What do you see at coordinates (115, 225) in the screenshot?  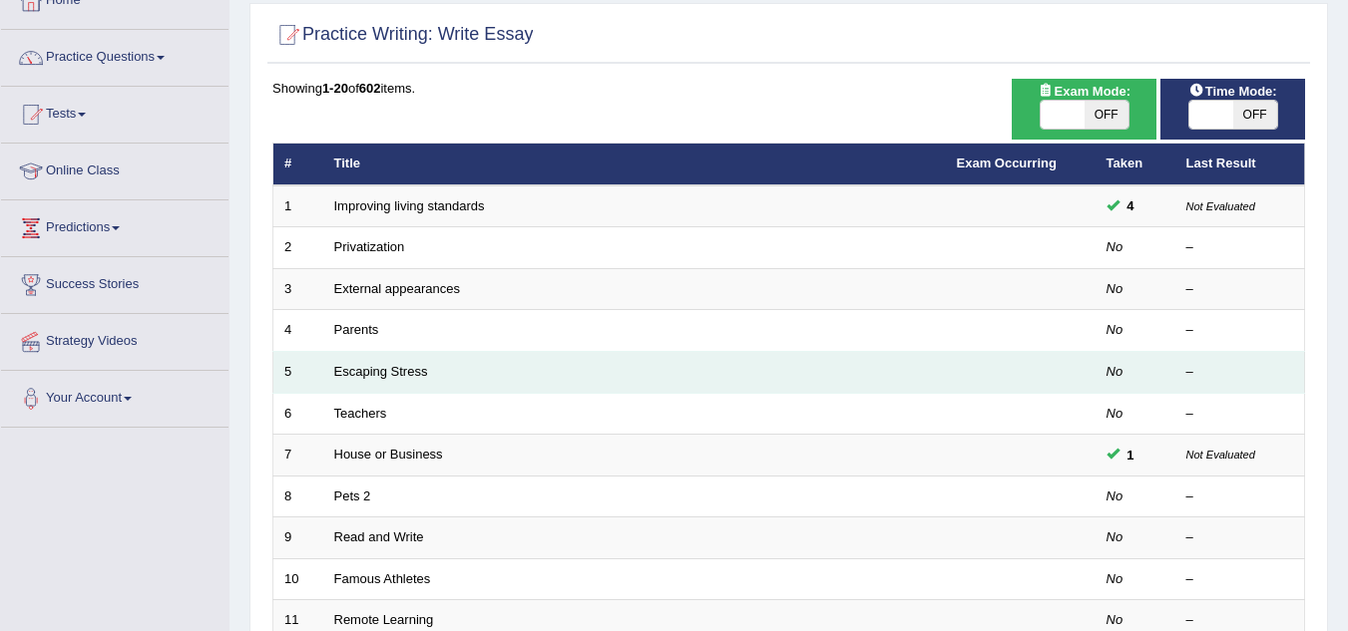 I see `a: Predictions` at bounding box center [115, 225].